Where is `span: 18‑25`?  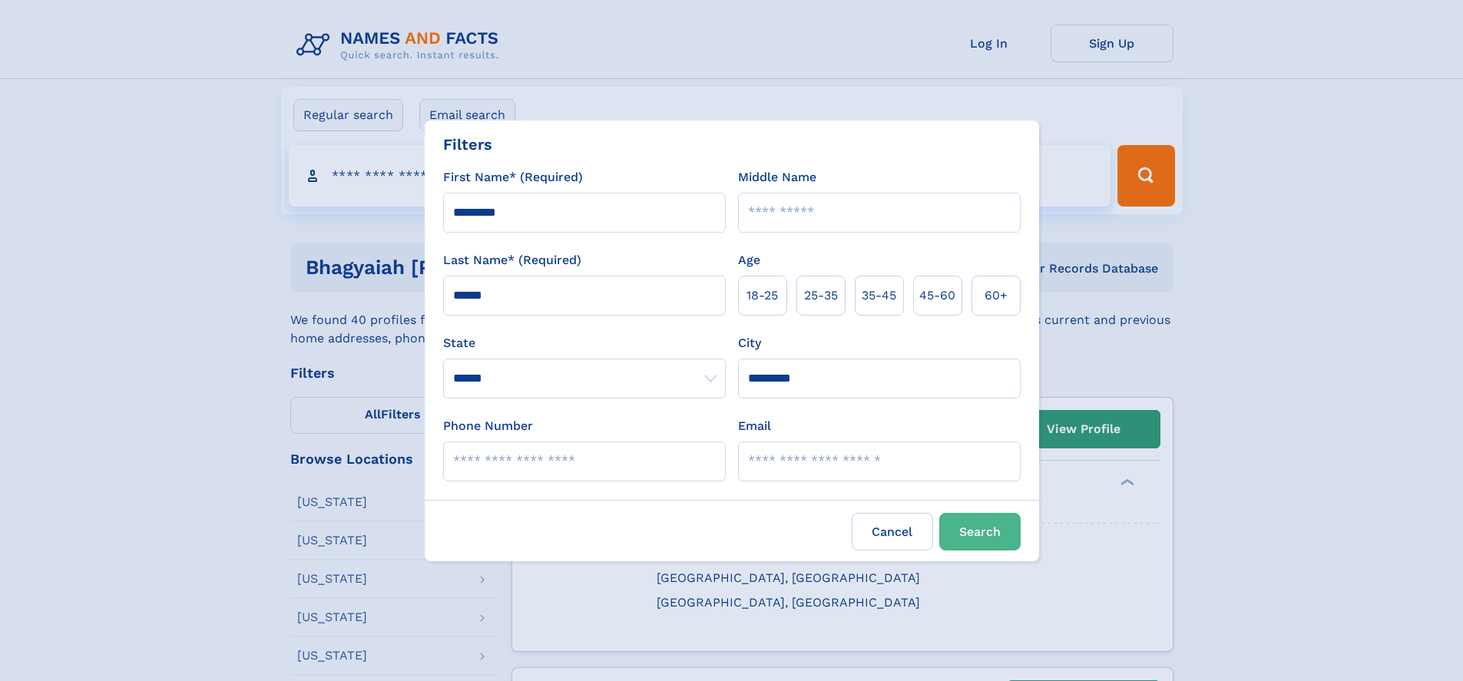
span: 18‑25 is located at coordinates (762, 296).